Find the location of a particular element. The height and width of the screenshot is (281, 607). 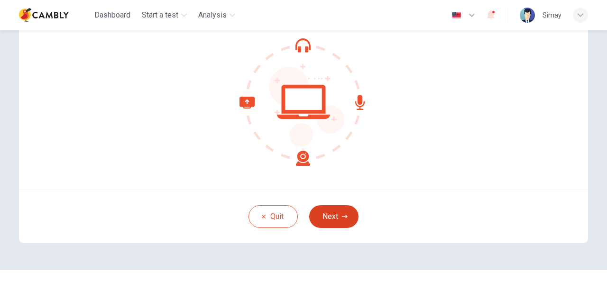

img: en is located at coordinates (456, 15).